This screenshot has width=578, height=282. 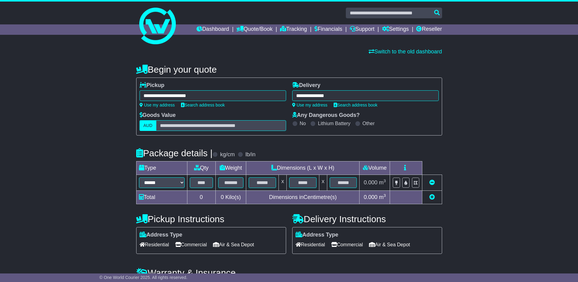 What do you see at coordinates (432, 197) in the screenshot?
I see `a: Add new item` at bounding box center [432, 197].